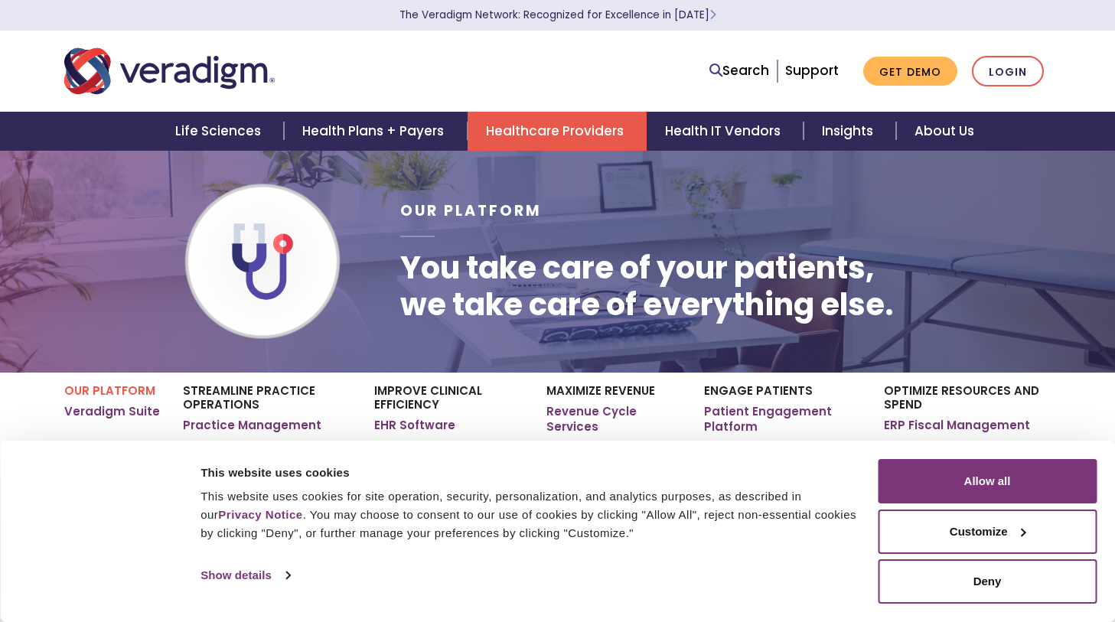  Describe the element at coordinates (850, 131) in the screenshot. I see `a: Insights` at that location.